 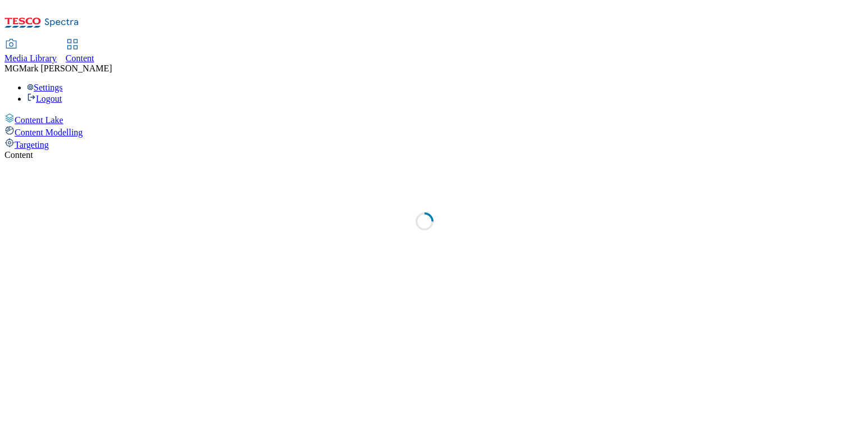 What do you see at coordinates (31, 144) in the screenshot?
I see `span: Targeting` at bounding box center [31, 144].